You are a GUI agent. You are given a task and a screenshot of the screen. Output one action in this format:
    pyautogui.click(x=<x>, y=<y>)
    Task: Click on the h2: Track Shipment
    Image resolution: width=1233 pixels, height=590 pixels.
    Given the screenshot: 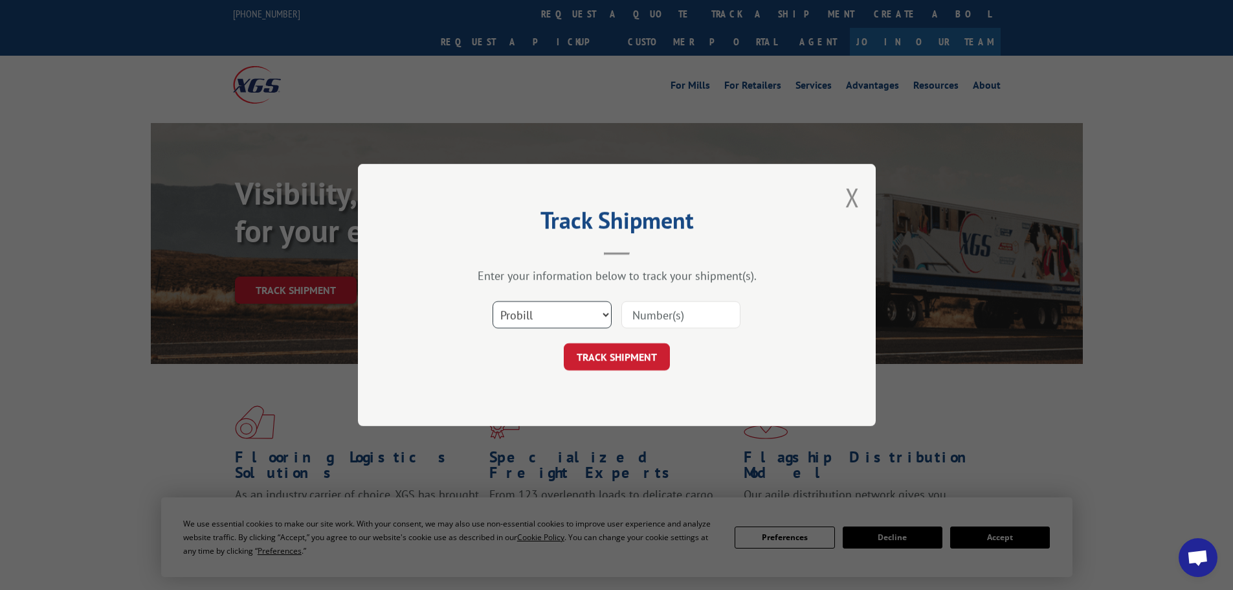 What is the action you would take?
    pyautogui.click(x=617, y=223)
    